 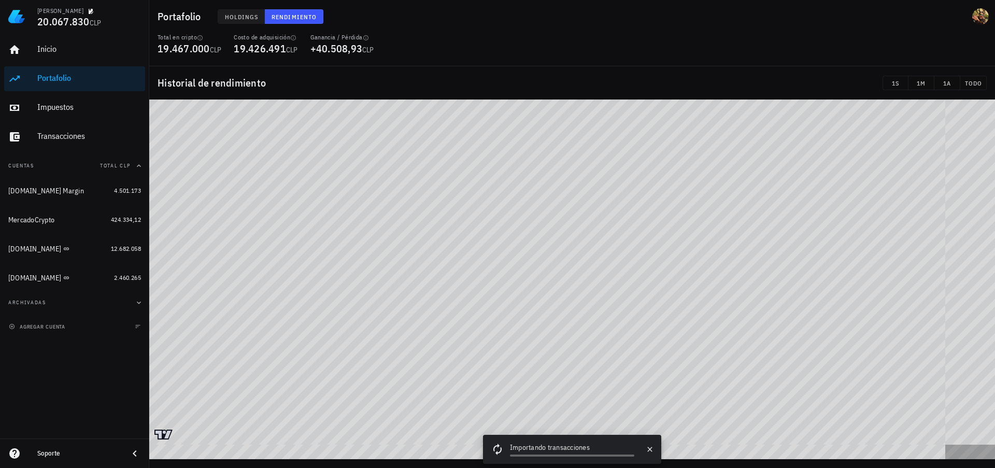 I want to click on span: 1S, so click(x=896, y=83).